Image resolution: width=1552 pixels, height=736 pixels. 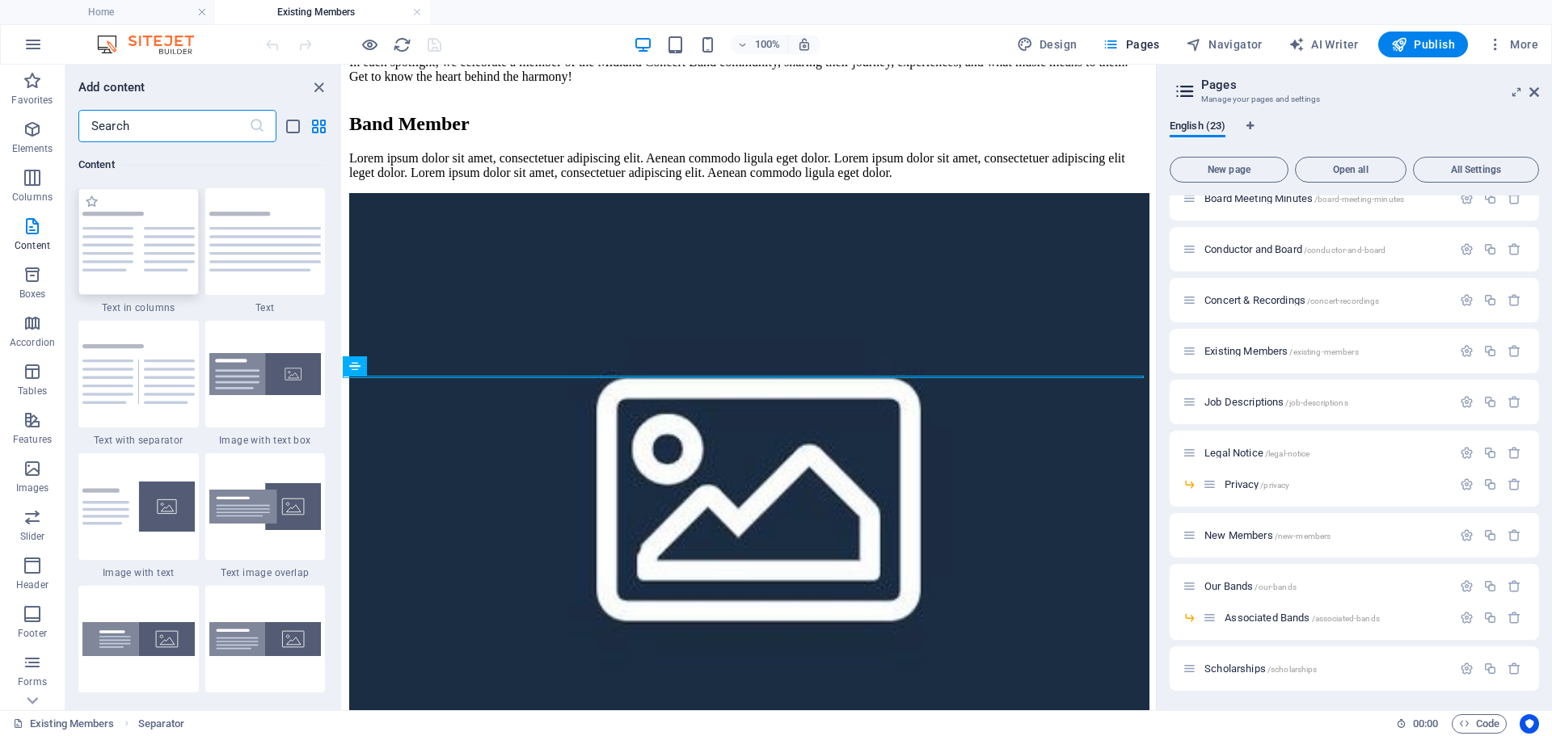 What do you see at coordinates (1345, 250) in the screenshot?
I see `span: /conductor-and-board` at bounding box center [1345, 250].